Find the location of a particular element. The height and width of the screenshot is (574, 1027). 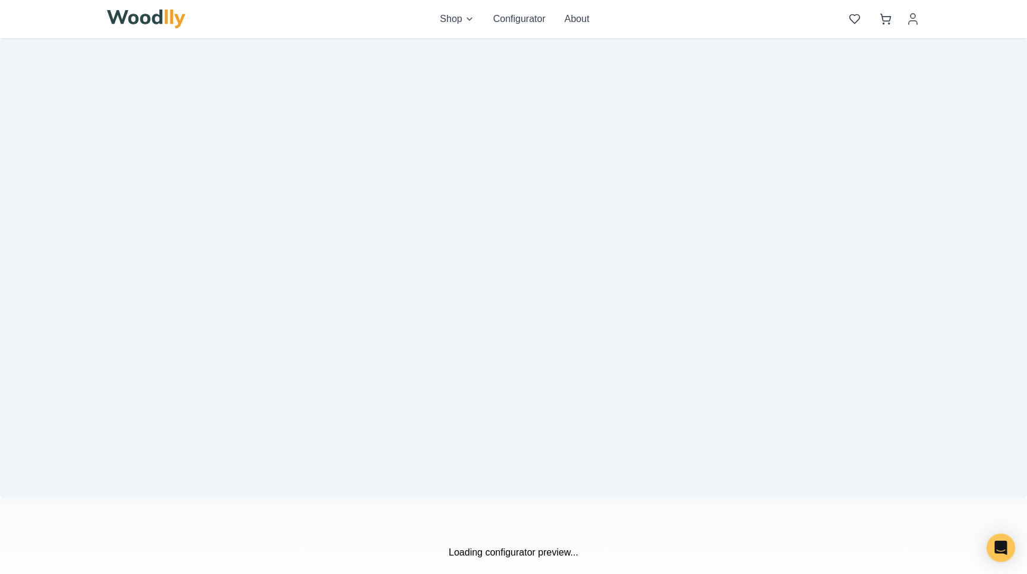

p: Loading configurator preview... is located at coordinates (514, 552).